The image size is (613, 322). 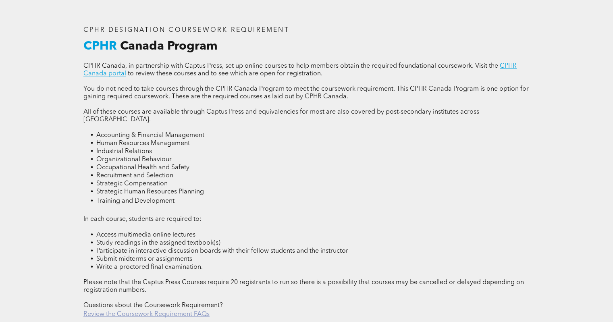 I want to click on span: Access multimedia online lectures, so click(x=146, y=235).